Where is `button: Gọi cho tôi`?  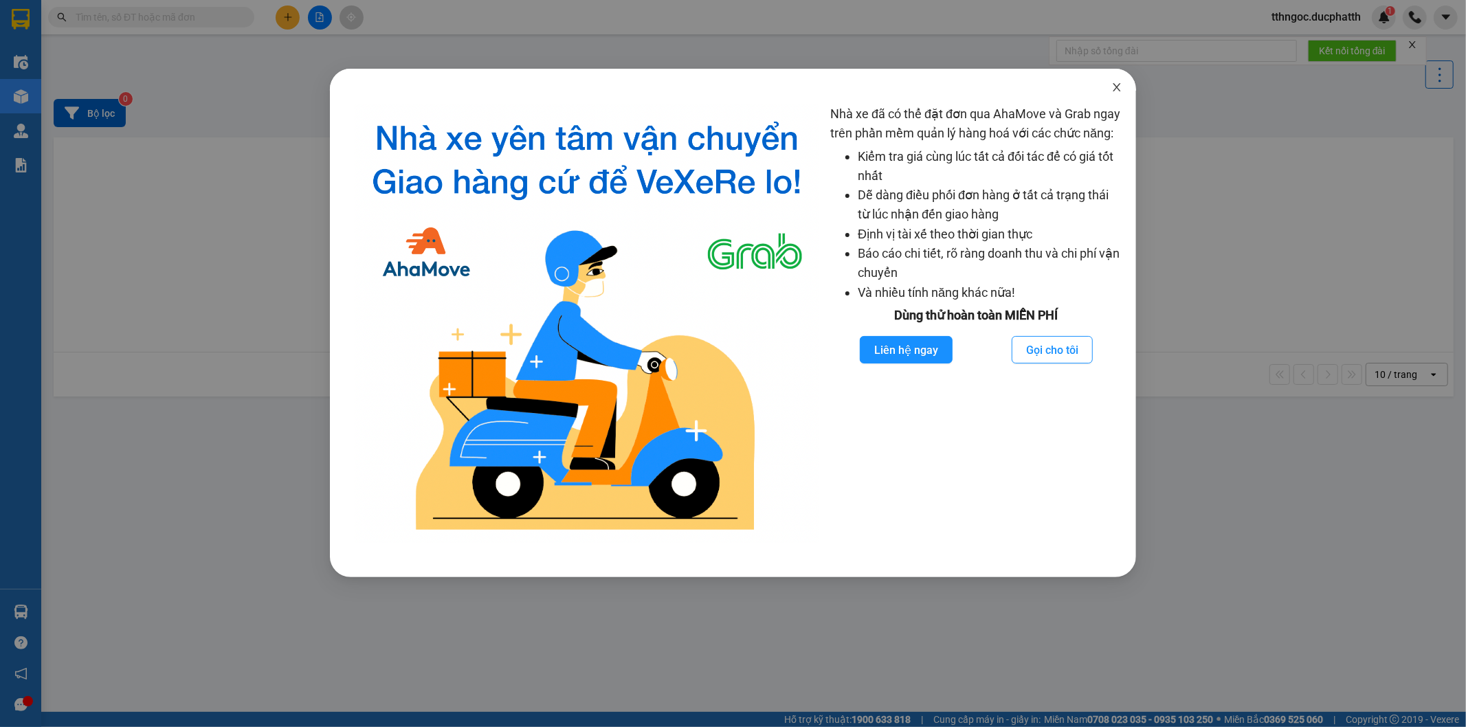
button: Gọi cho tôi is located at coordinates (1052, 350).